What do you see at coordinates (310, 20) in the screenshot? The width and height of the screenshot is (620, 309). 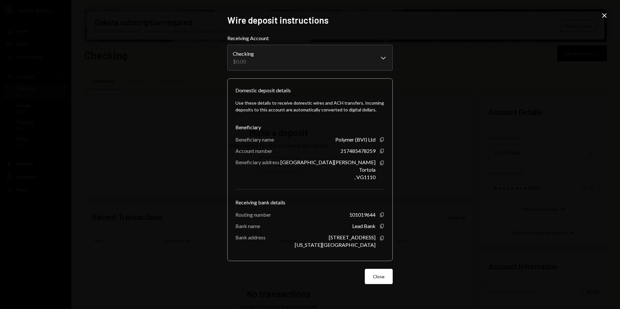 I see `h2: Wire deposit instructions` at bounding box center [310, 20].